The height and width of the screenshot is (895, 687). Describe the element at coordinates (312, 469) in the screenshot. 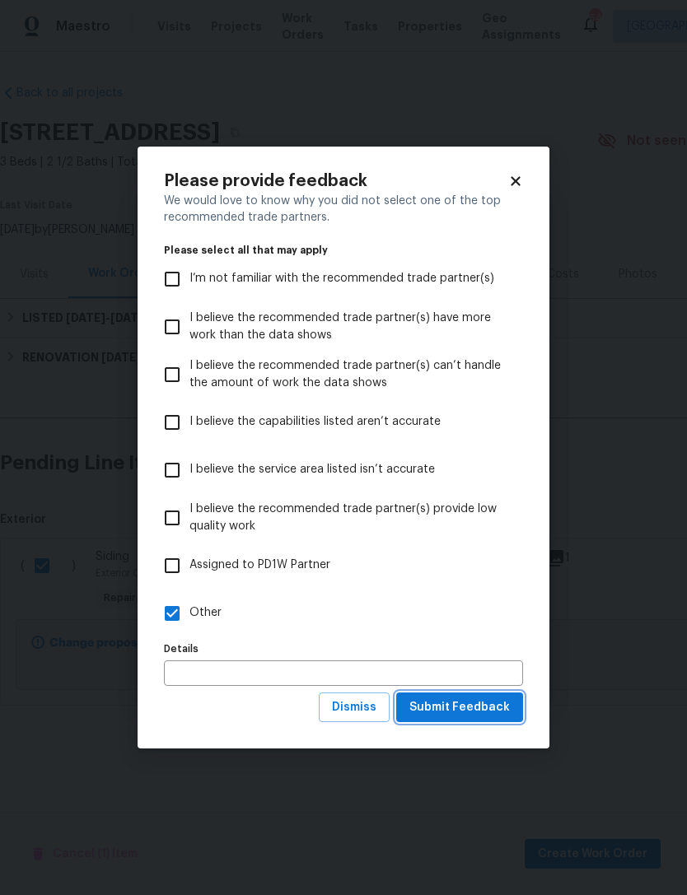

I see `span: I believe the service area listed isn’t accurate` at that location.